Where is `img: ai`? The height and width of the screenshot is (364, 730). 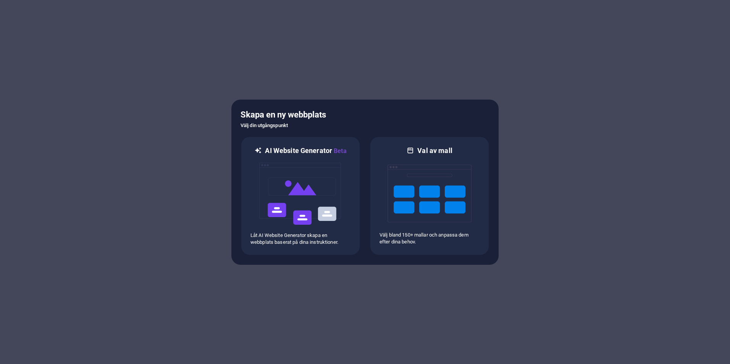 img: ai is located at coordinates (300, 194).